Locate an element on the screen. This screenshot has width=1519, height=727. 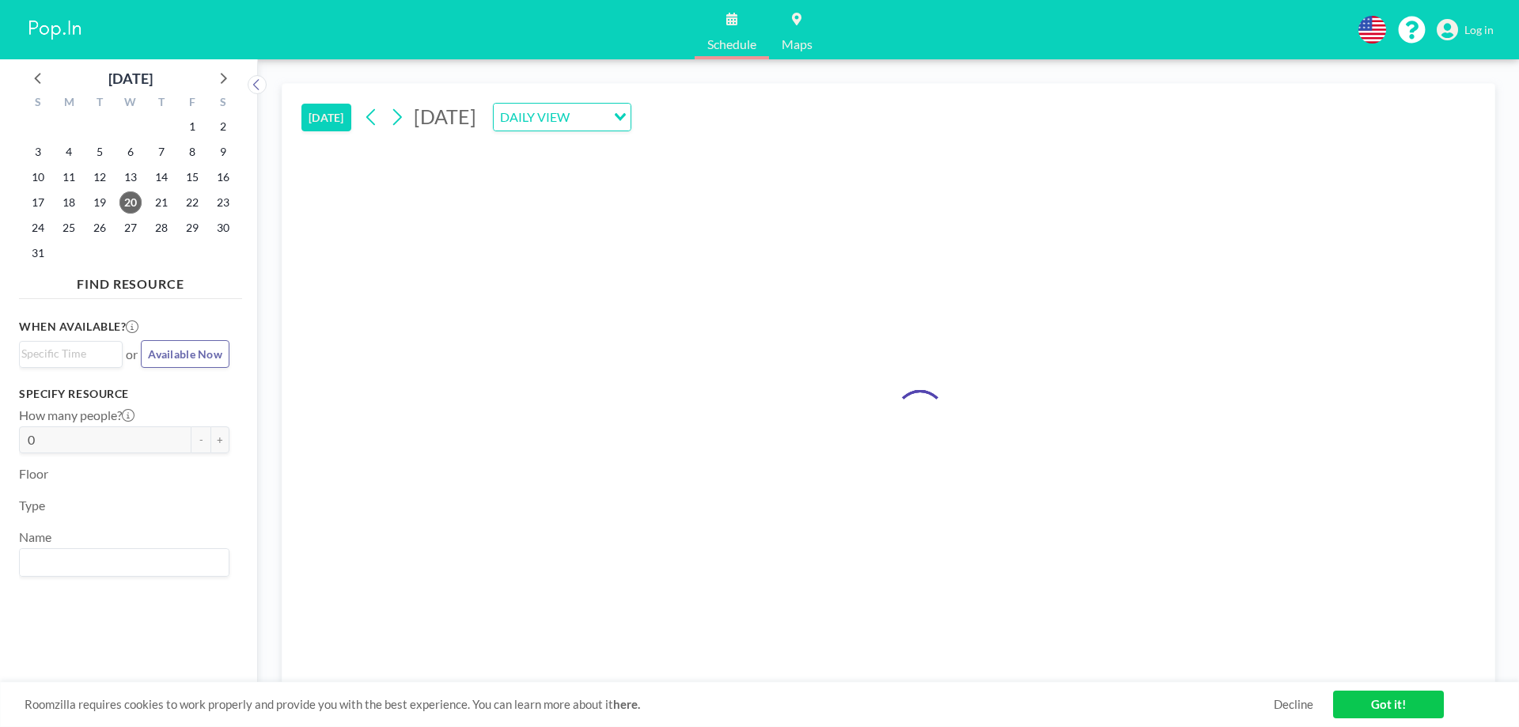
span: Monday, August 11, 2025 is located at coordinates (69, 177).